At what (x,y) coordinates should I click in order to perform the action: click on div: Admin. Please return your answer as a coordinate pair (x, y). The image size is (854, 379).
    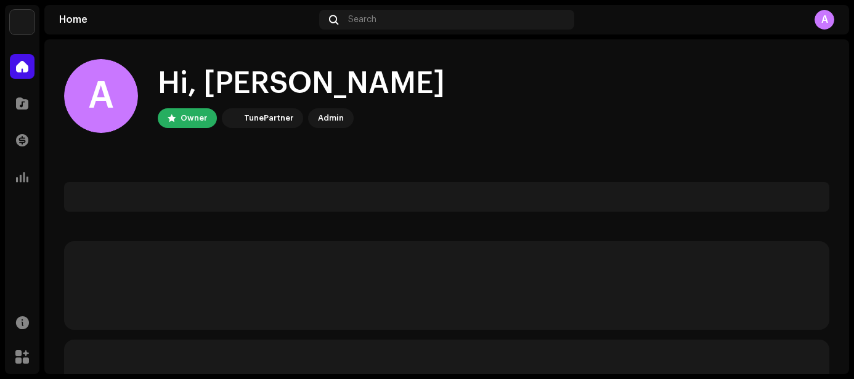
    Looking at the image, I should click on (331, 118).